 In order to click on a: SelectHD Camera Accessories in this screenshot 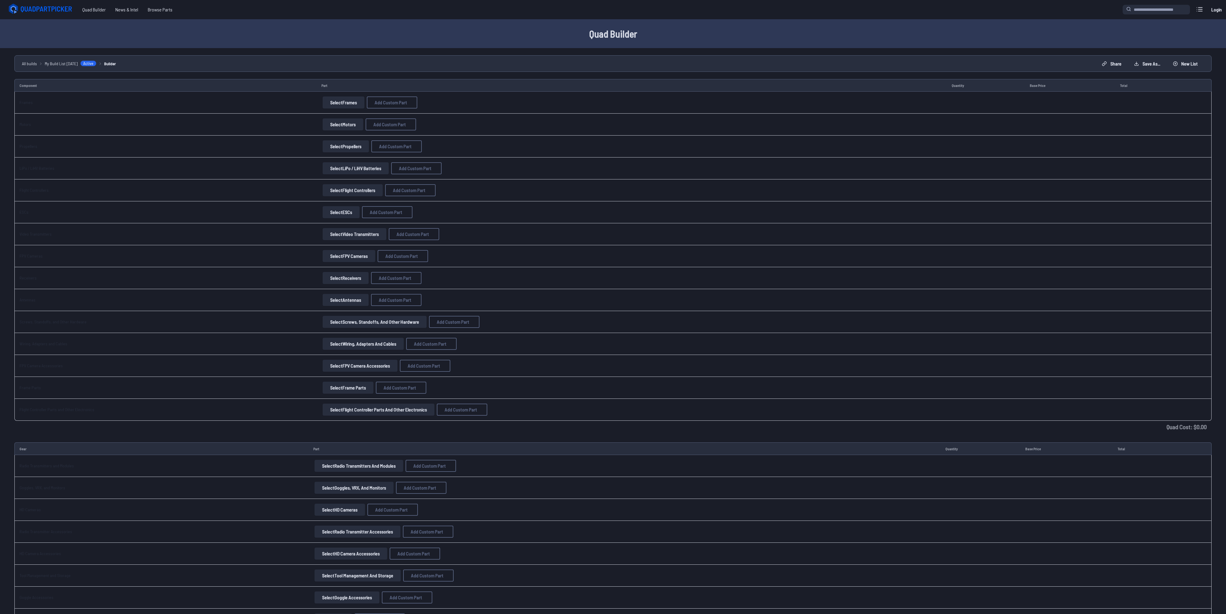, I will do `click(351, 553)`.